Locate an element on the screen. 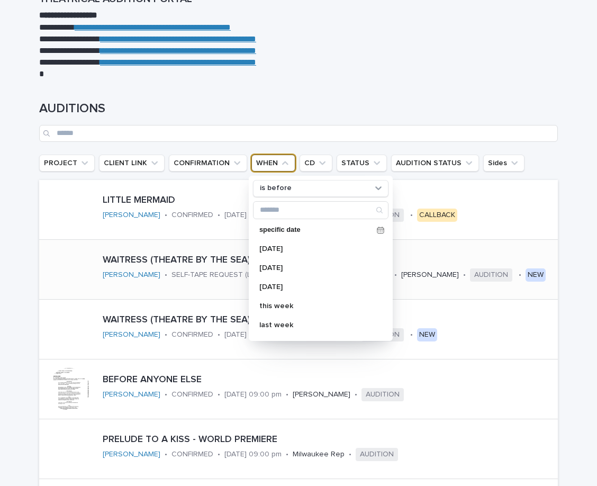 This screenshot has width=597, height=486. p: specific date is located at coordinates (316, 230).